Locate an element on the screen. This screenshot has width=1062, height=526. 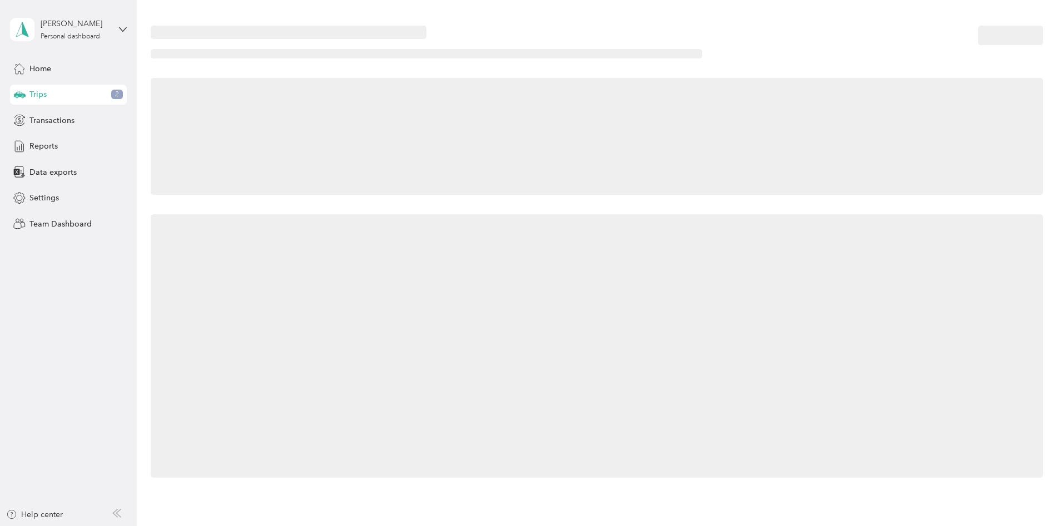
button: Help center is located at coordinates (34, 514).